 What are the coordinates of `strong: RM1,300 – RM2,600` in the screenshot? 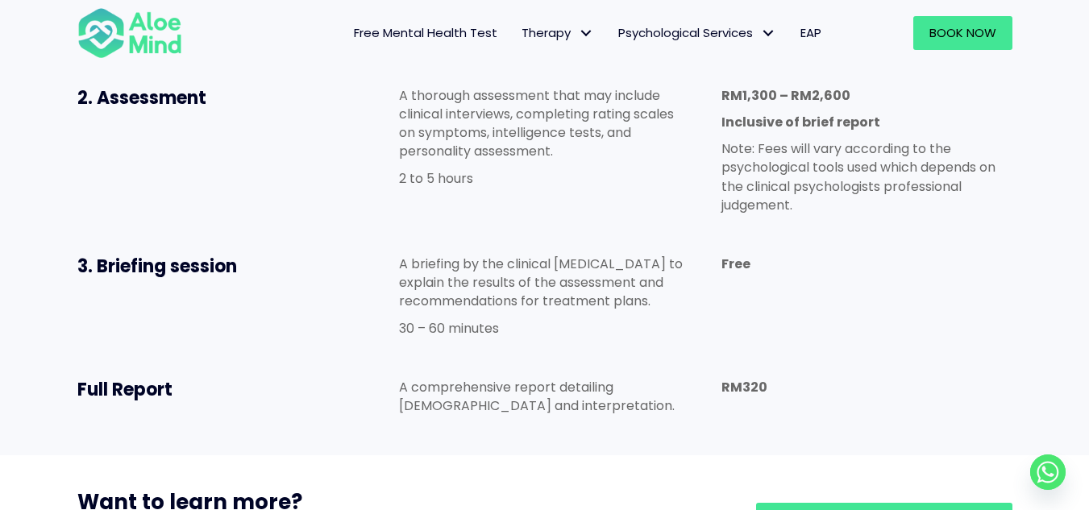 It's located at (786, 95).